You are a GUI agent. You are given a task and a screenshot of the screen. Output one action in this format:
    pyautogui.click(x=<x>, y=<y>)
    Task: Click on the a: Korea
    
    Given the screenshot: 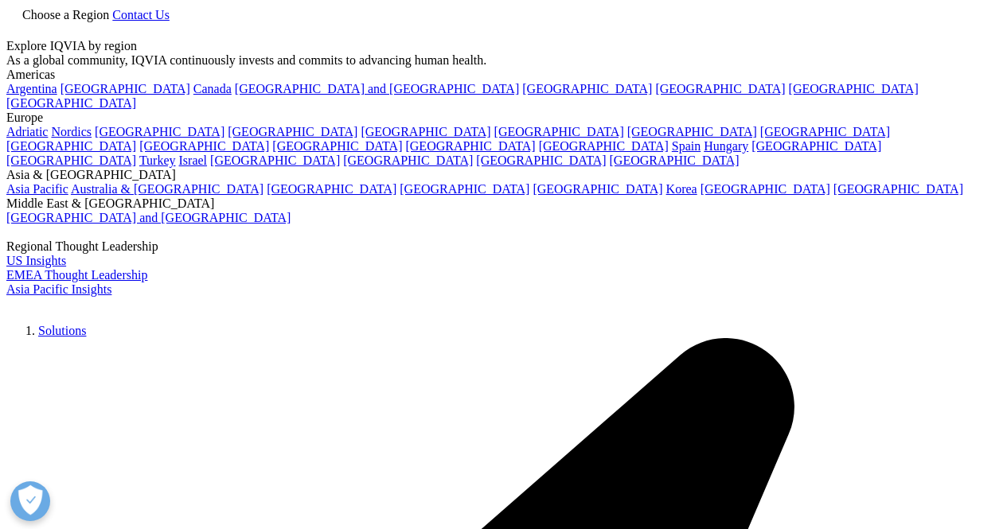 What is the action you would take?
    pyautogui.click(x=681, y=189)
    